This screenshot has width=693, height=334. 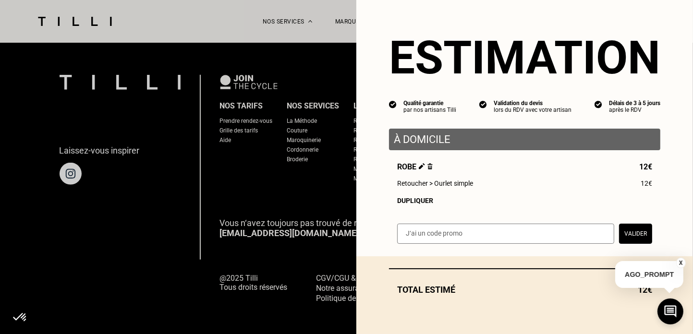 I want to click on span: Retoucher > Ourlet simple, so click(x=435, y=184).